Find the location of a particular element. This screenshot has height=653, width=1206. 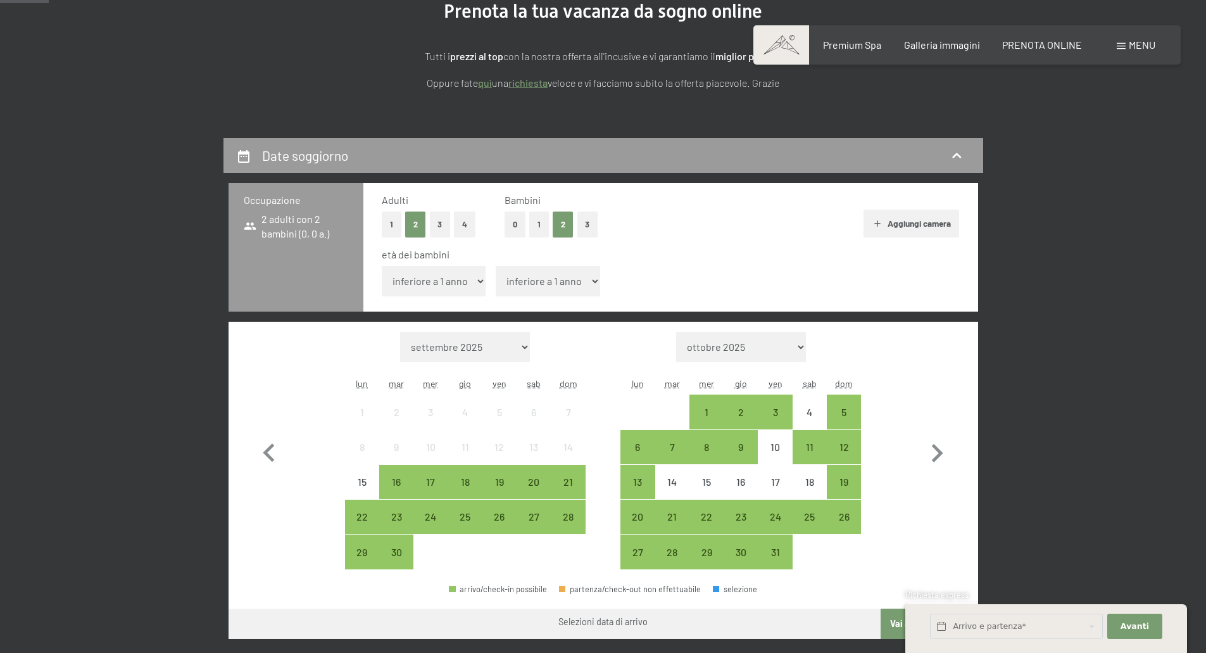

div: 22 is located at coordinates (362, 527).